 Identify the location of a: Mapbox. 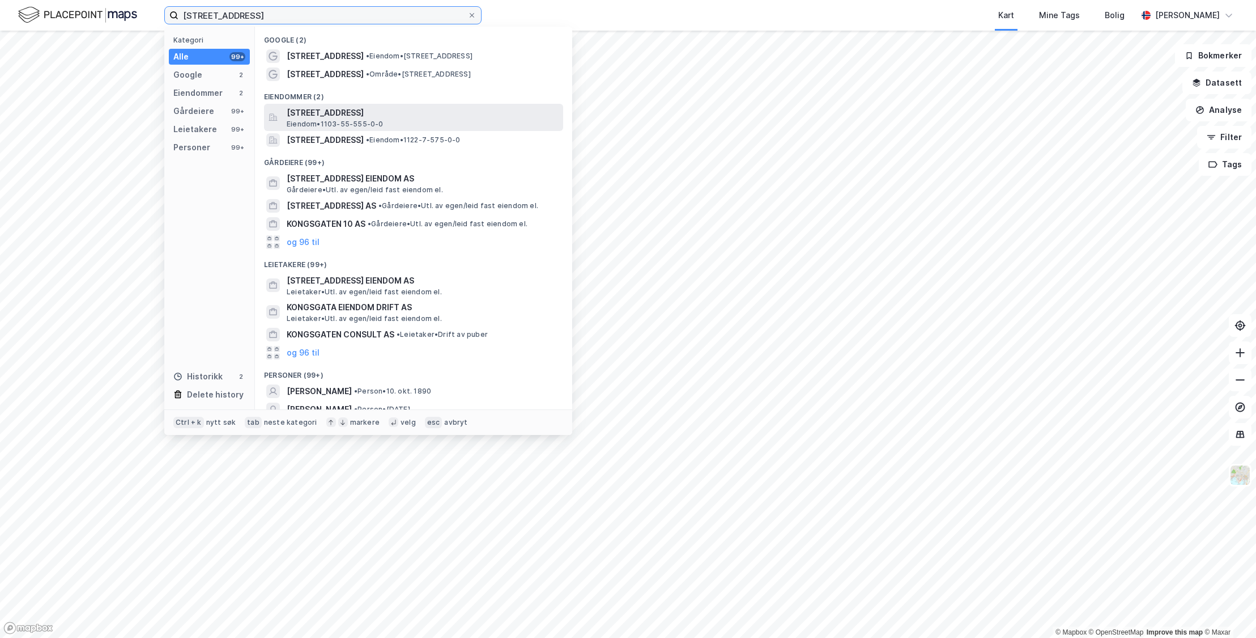
(1071, 632).